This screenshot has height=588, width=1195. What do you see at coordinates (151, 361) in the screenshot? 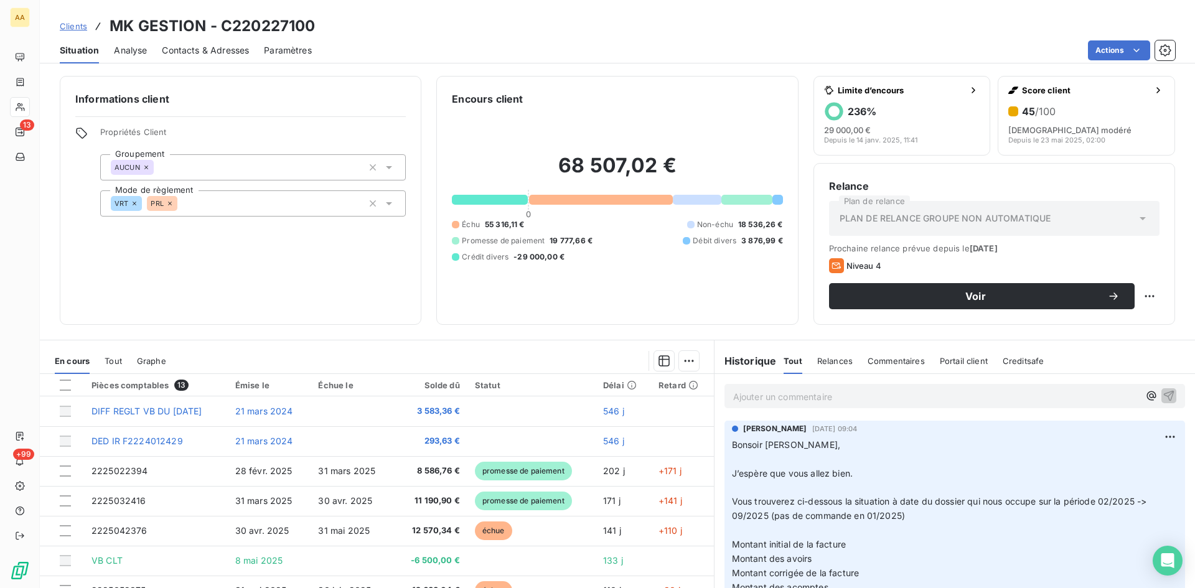
I see `span: Graphe` at bounding box center [151, 361].